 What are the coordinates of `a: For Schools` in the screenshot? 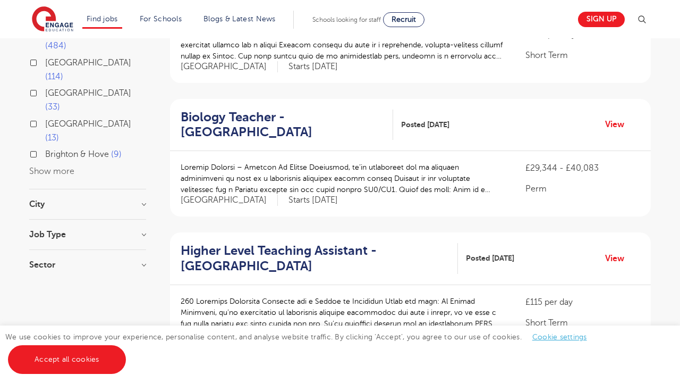 It's located at (160, 19).